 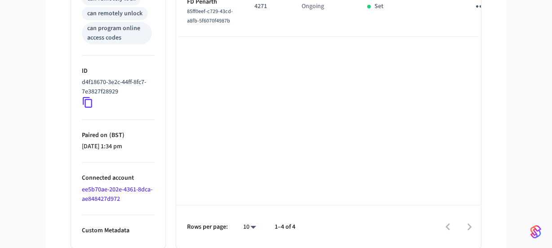 I want to click on p: Set, so click(x=379, y=6).